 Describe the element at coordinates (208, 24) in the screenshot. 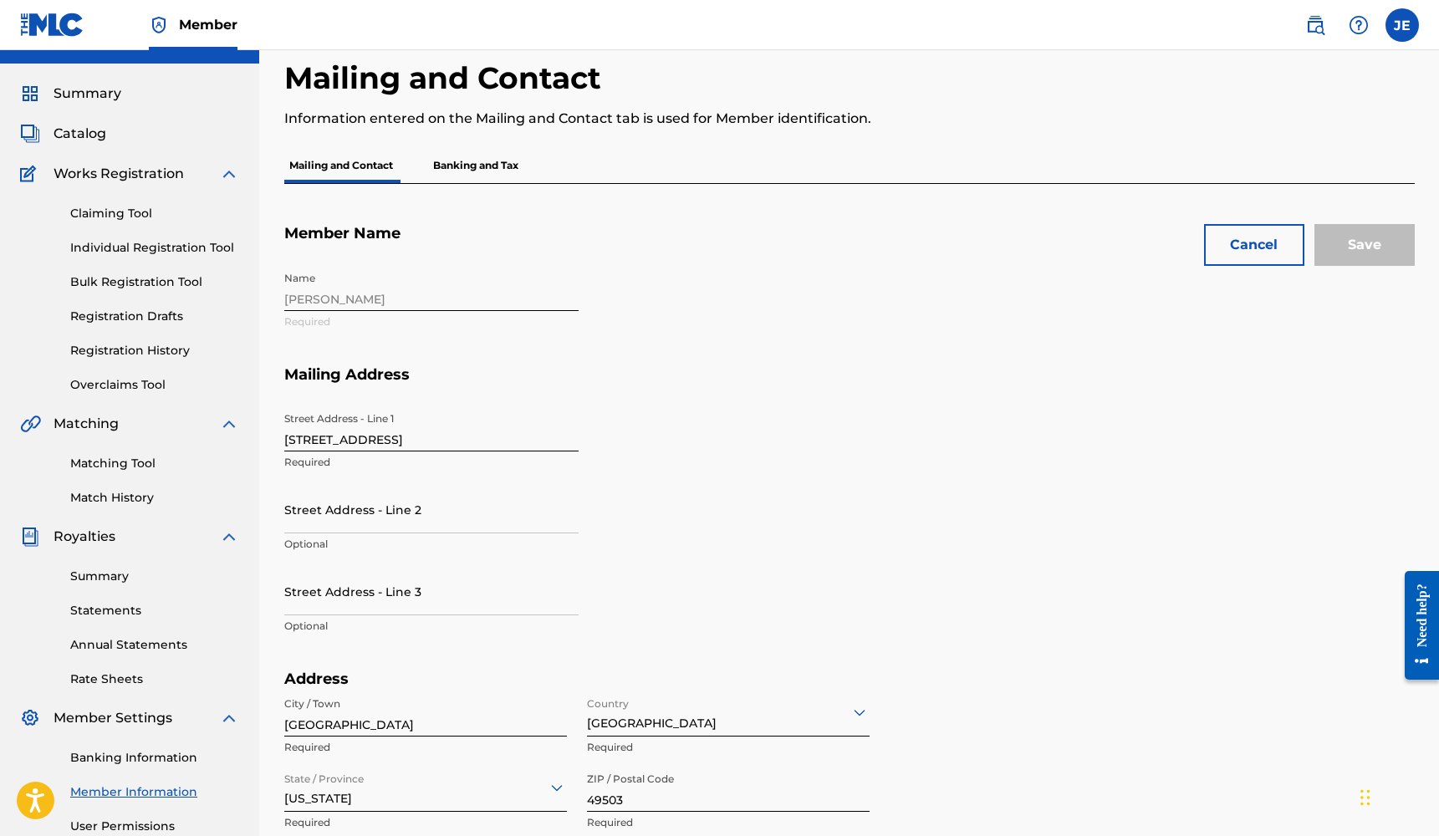

I see `span: Member` at that location.